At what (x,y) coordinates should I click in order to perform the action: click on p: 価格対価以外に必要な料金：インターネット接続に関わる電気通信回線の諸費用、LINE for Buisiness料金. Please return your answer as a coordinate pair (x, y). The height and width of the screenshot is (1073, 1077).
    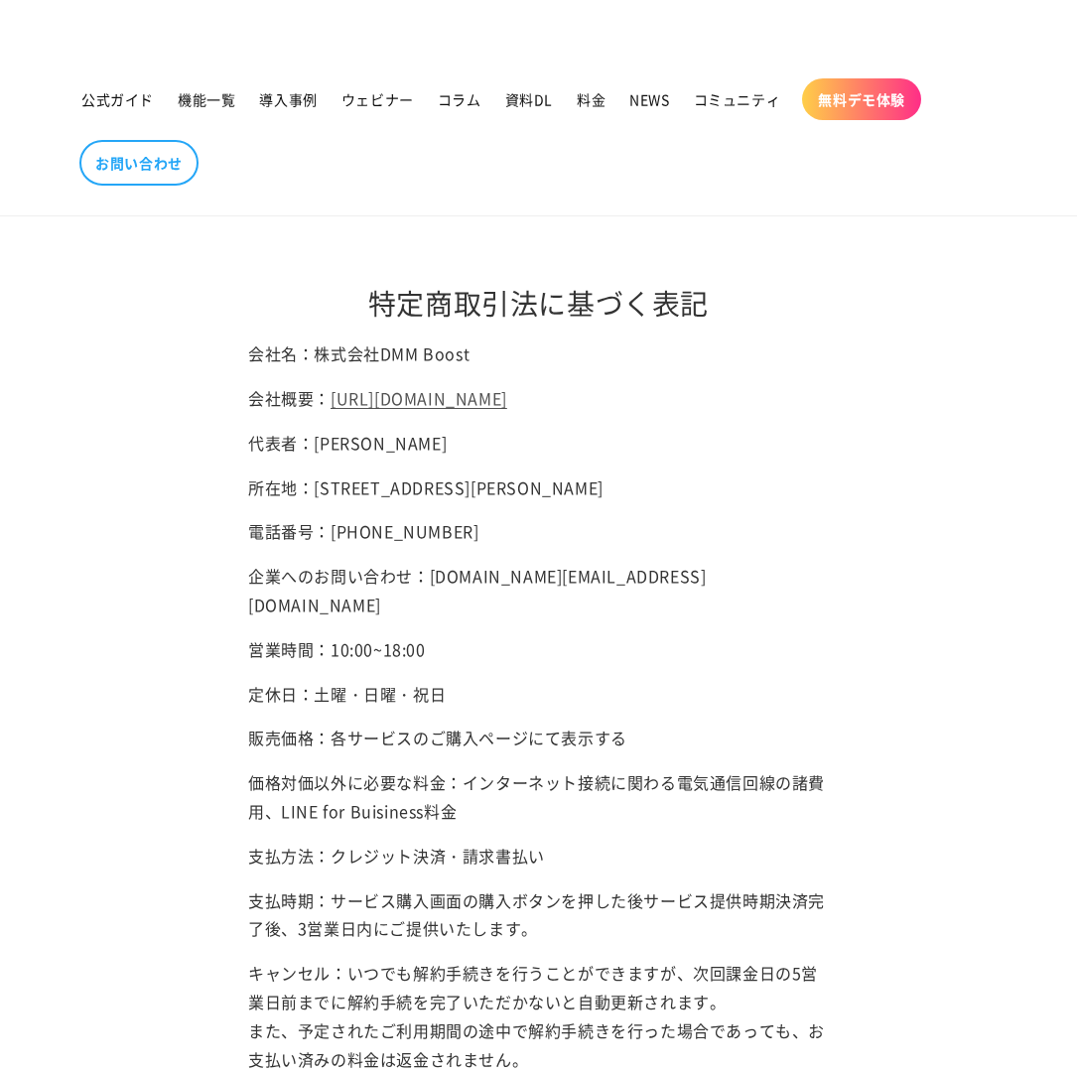
    Looking at the image, I should click on (538, 797).